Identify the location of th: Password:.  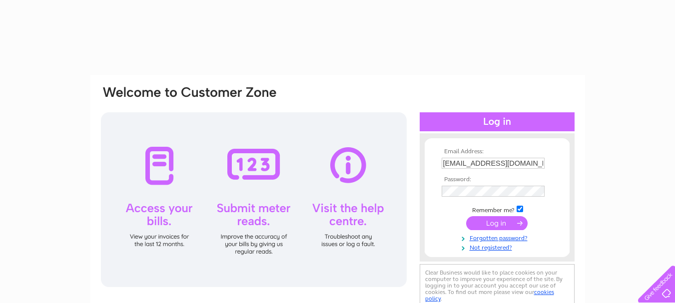
(497, 180).